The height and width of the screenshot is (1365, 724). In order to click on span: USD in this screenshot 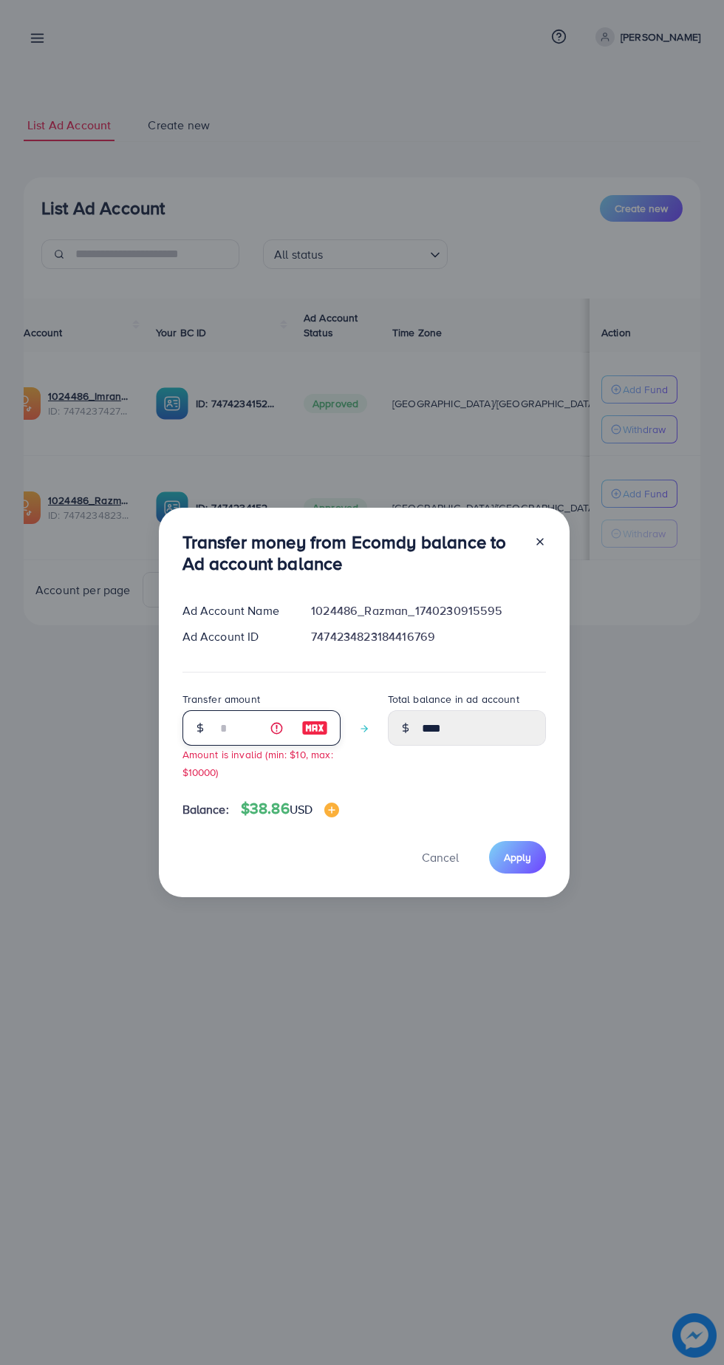, I will do `click(301, 809)`.